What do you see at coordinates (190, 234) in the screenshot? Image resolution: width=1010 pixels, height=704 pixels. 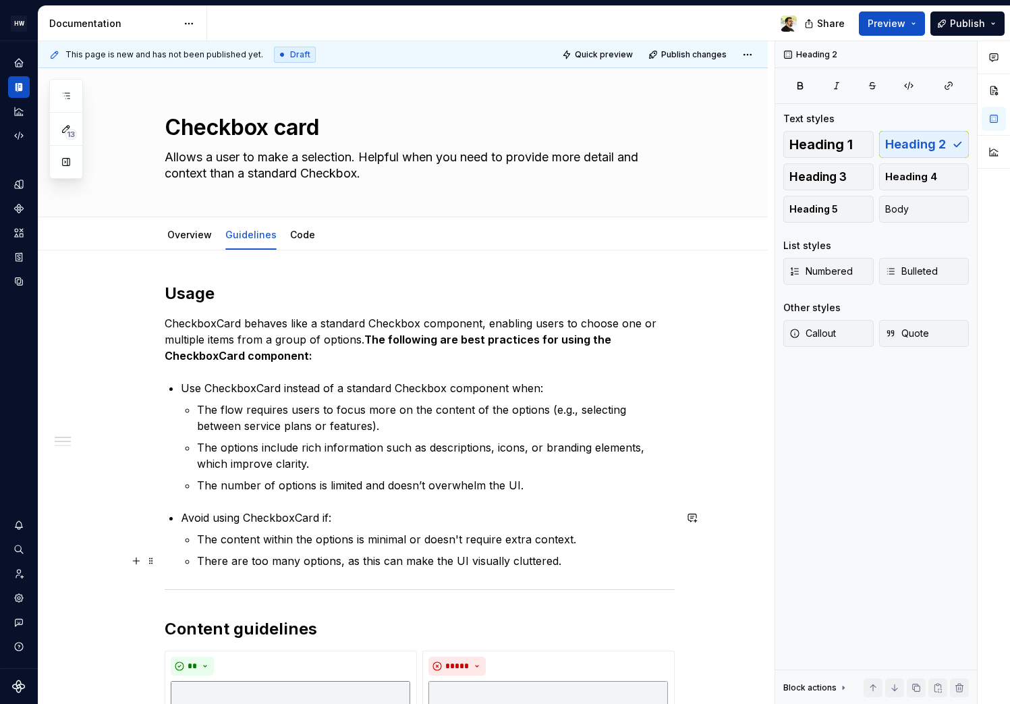 I see `div: Overview` at bounding box center [190, 234].